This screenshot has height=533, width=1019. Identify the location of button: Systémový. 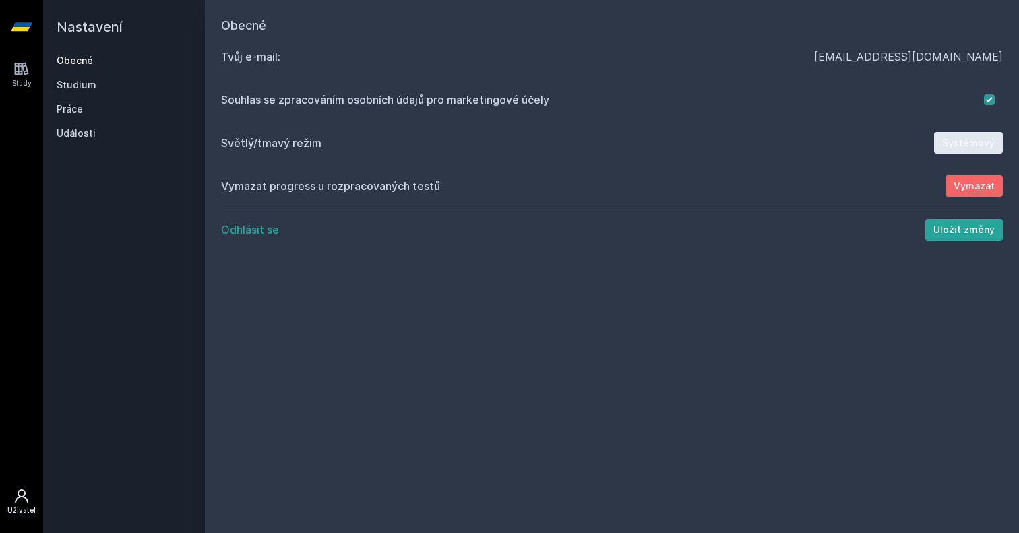
(968, 143).